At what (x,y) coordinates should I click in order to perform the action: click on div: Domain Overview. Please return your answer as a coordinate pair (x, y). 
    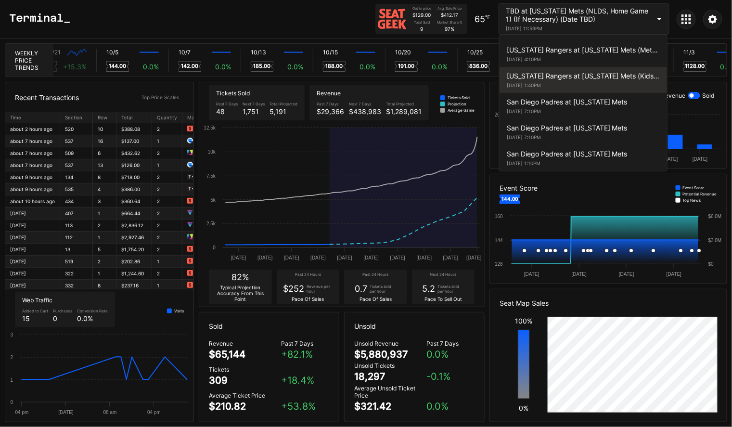
    Looking at the image, I should click on (61, 60).